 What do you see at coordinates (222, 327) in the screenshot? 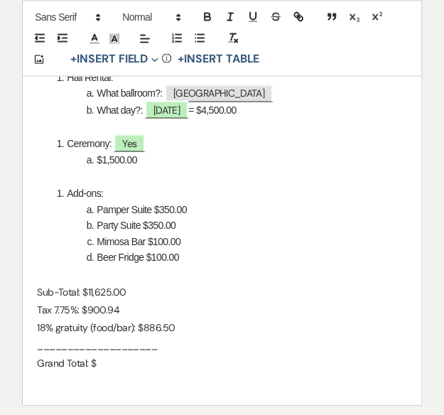
I see `p: 18% gratuity (food/bar): $886.50` at bounding box center [222, 327].